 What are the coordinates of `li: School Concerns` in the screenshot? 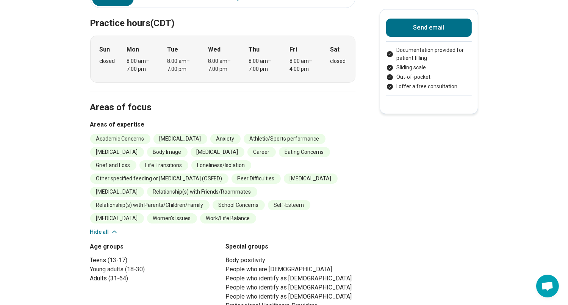 It's located at (239, 205).